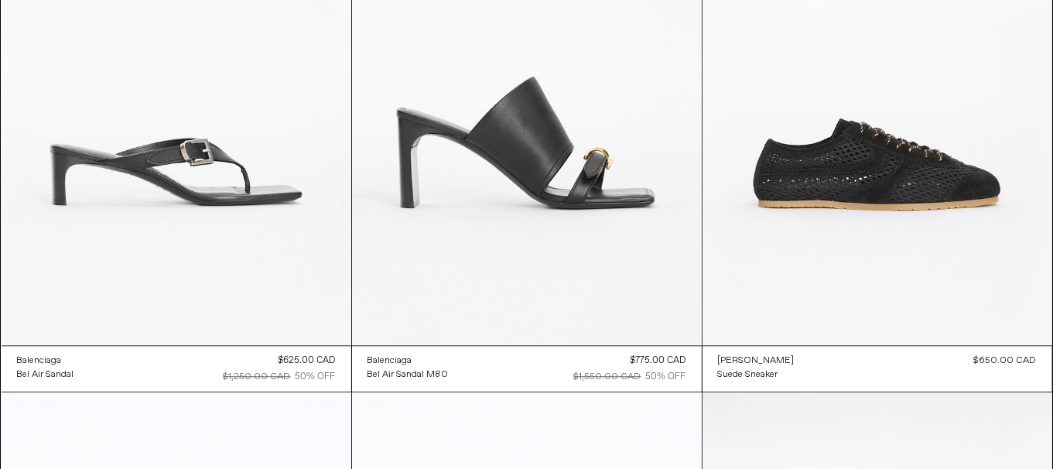  Describe the element at coordinates (756, 375) in the screenshot. I see `a: Suede Sneaker` at that location.